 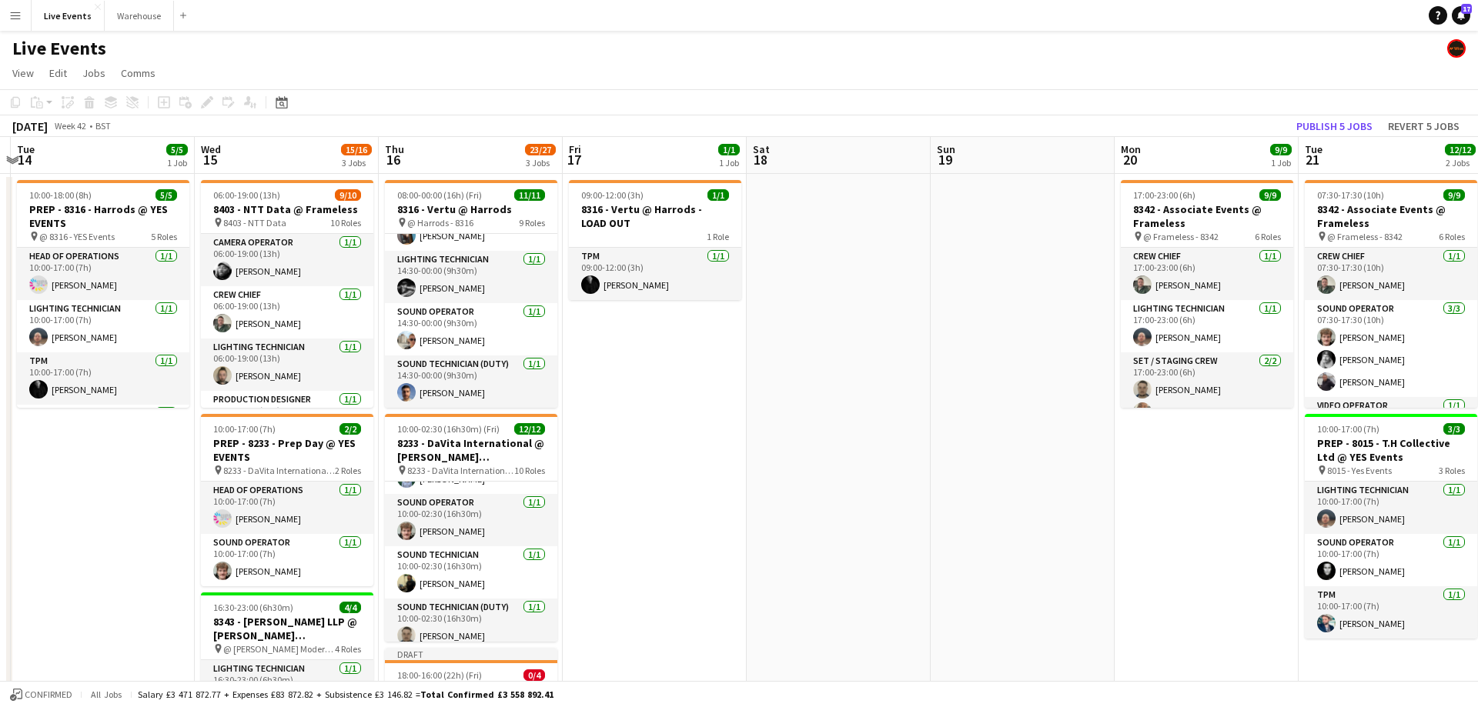 What do you see at coordinates (70, 125) in the screenshot?
I see `span: Week 42` at bounding box center [70, 125].